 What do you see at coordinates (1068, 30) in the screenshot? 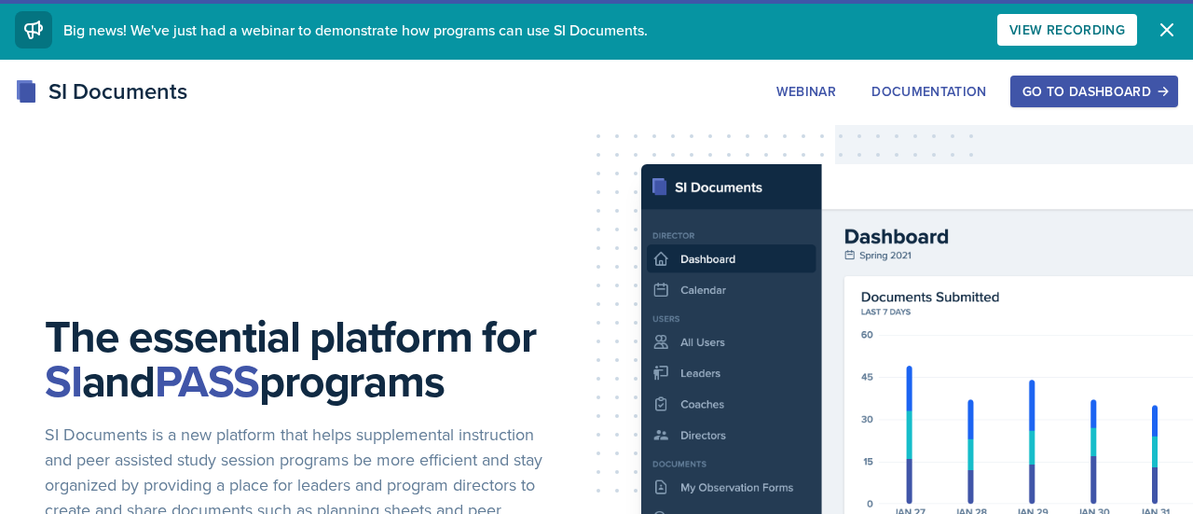
I see `button: View Recording` at bounding box center [1068, 30].